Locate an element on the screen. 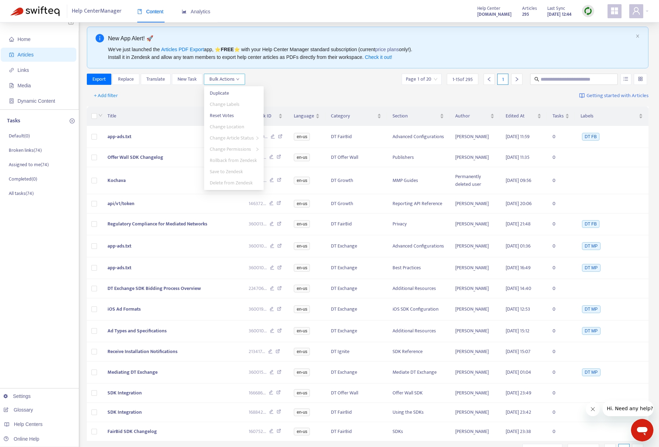 The width and height of the screenshot is (659, 447). span: Save to Zendesk is located at coordinates (226, 171).